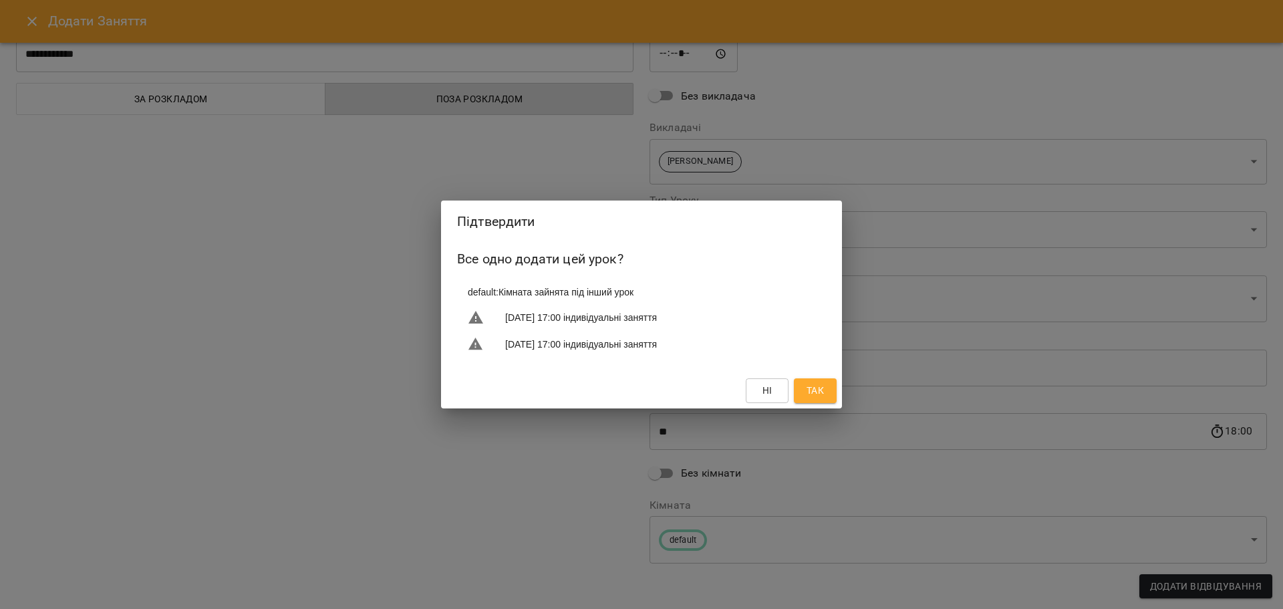 This screenshot has height=609, width=1283. What do you see at coordinates (767, 390) in the screenshot?
I see `button: Ні` at bounding box center [767, 390].